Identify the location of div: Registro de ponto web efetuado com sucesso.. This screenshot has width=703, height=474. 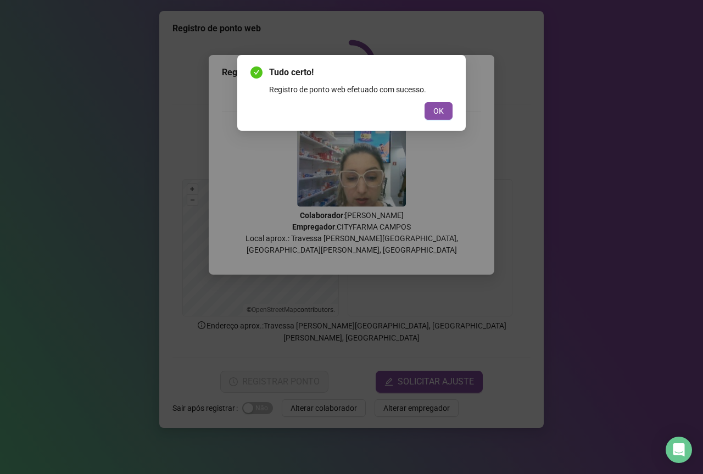
(361, 90).